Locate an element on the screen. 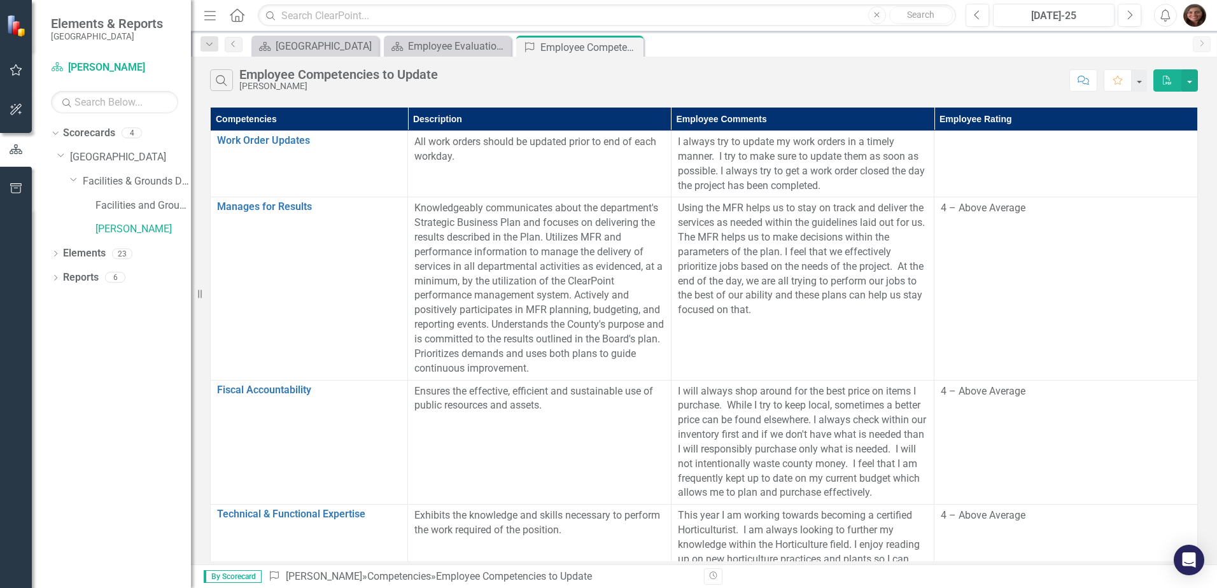  div: 23 is located at coordinates (122, 253).